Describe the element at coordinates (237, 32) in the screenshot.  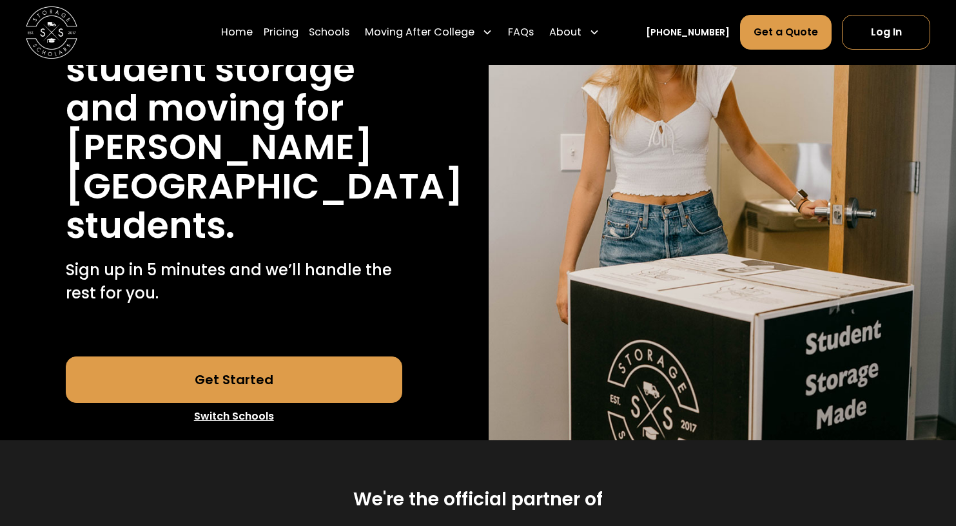
I see `a: Home` at that location.